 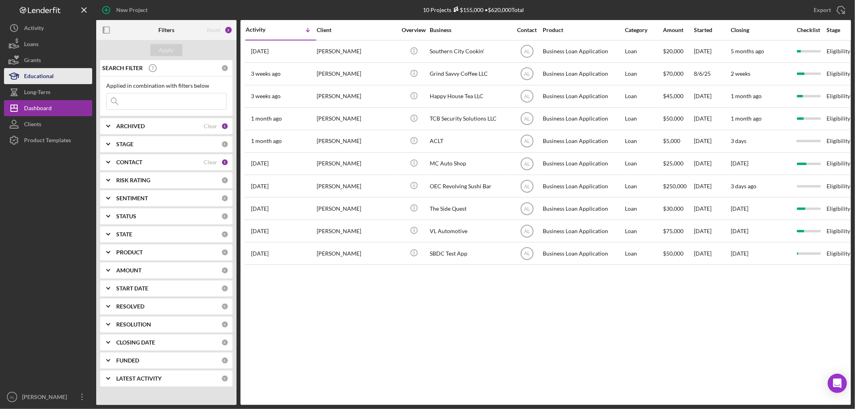 I want to click on button: Product Templates, so click(x=48, y=140).